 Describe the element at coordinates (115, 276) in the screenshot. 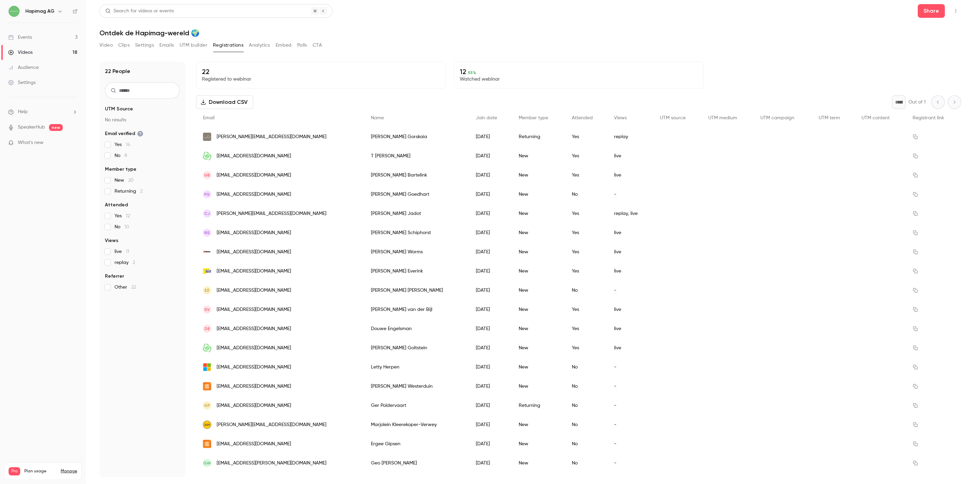

I see `span: Referrer` at that location.